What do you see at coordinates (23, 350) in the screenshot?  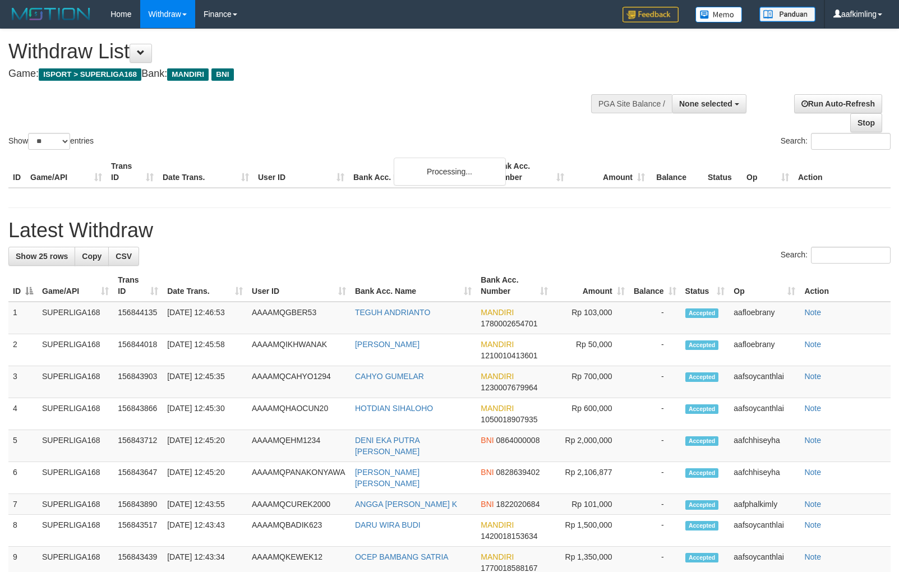 I see `td: 2` at bounding box center [23, 350].